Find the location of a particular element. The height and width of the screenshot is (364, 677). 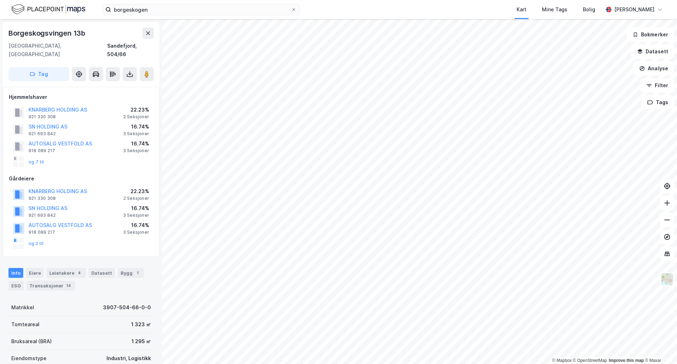

img: Z is located at coordinates (667, 279).